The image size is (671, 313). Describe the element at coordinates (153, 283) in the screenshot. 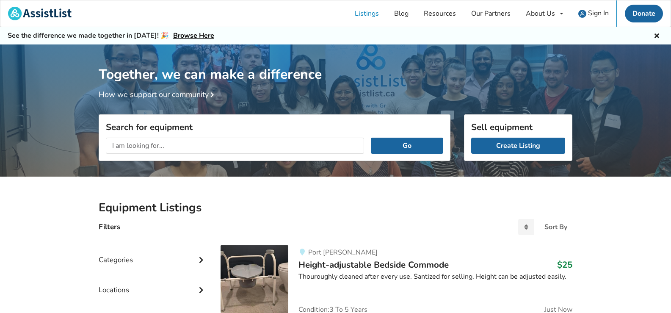

I see `div: Locations` at that location.